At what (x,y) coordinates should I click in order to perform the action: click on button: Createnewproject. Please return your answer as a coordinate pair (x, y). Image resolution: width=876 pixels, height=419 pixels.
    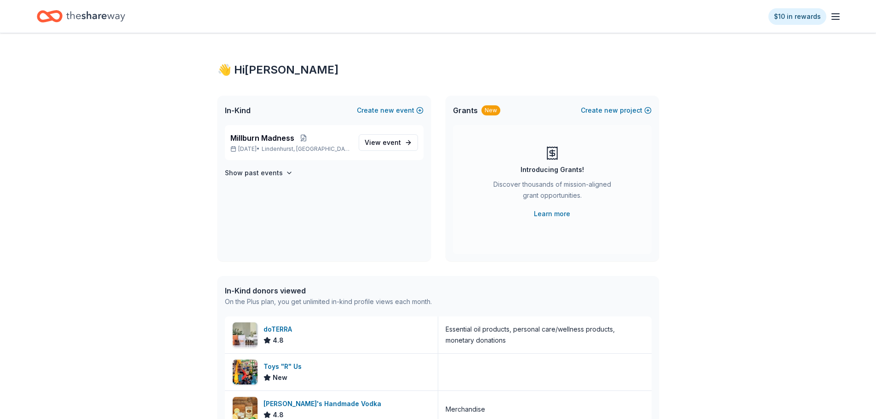
    Looking at the image, I should click on (616, 110).